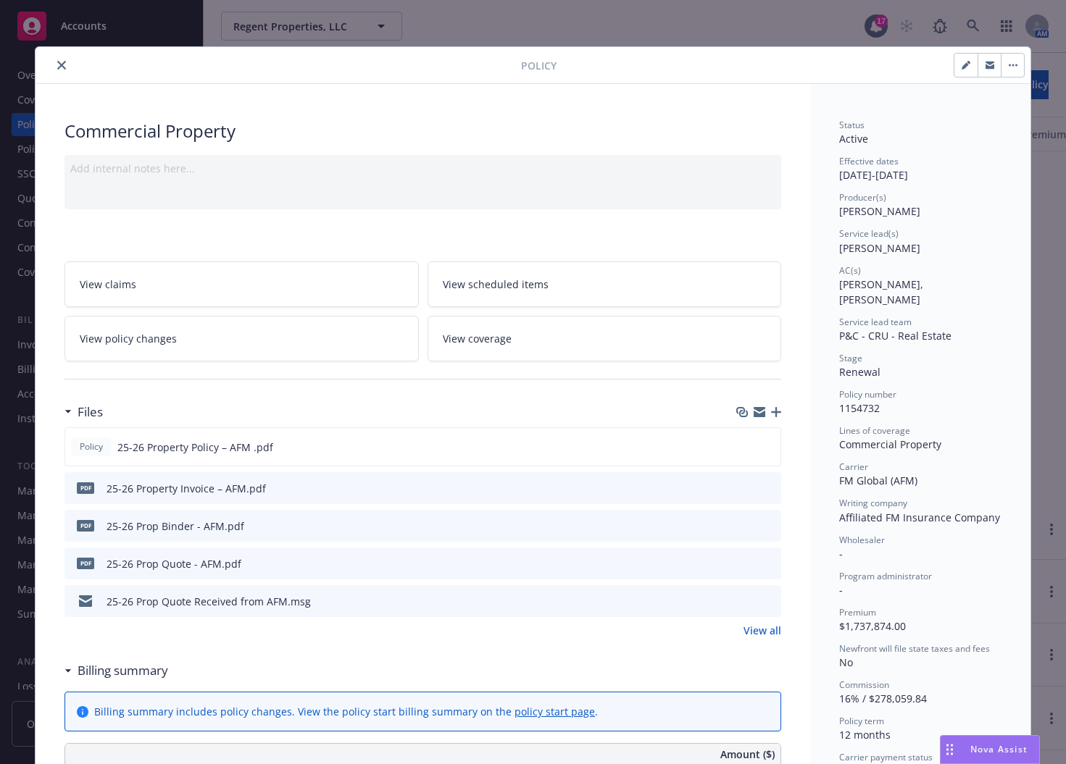 This screenshot has height=764, width=1066. Describe the element at coordinates (895, 335) in the screenshot. I see `span: P&C - CRU - Real Estate` at that location.